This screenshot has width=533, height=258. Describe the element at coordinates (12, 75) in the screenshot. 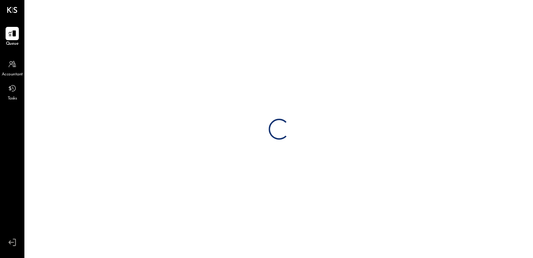

I see `span: Accountant` at that location.